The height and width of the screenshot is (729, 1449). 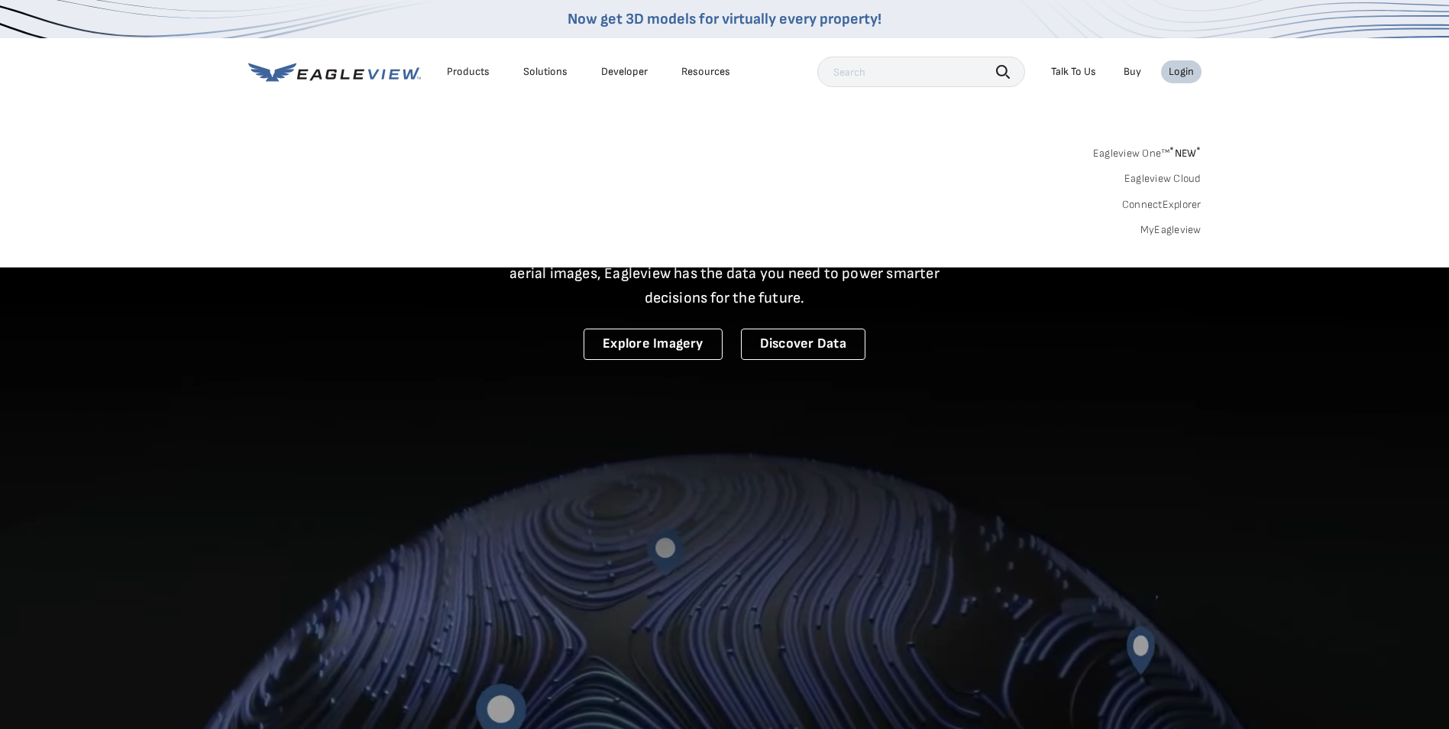 I want to click on span: NEW, so click(x=1185, y=153).